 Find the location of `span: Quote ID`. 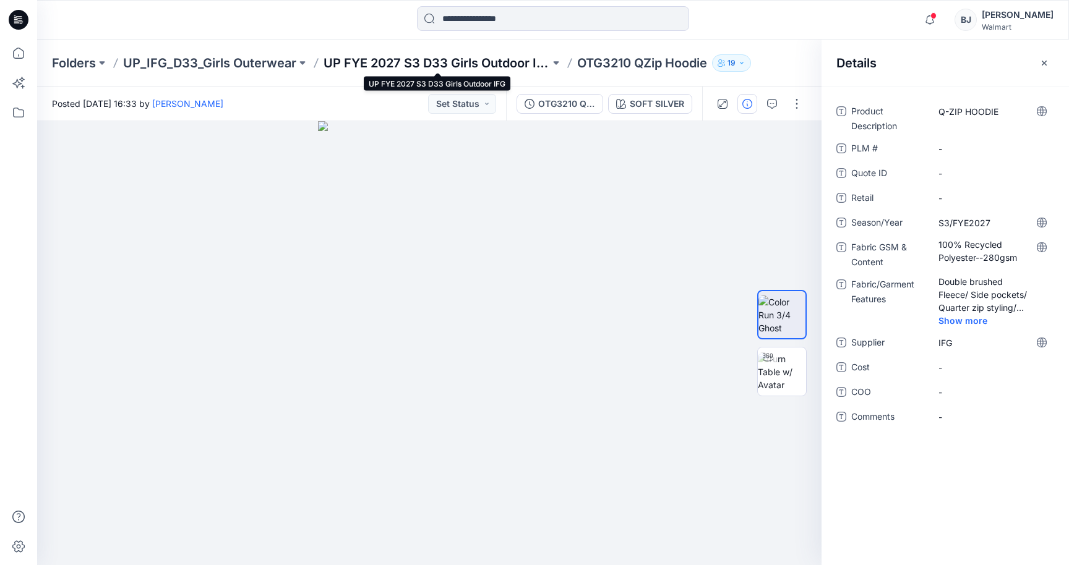

span: Quote ID is located at coordinates (888, 174).